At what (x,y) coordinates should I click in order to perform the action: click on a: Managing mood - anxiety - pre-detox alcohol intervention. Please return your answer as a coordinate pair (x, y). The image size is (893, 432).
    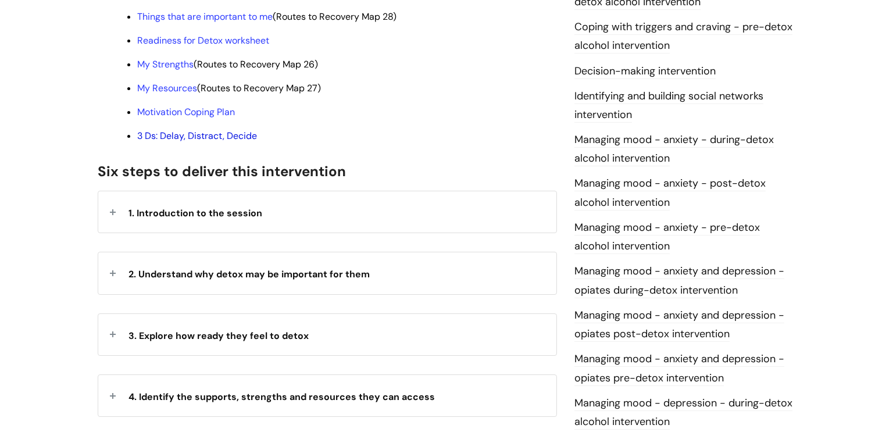
    Looking at the image, I should click on (666, 237).